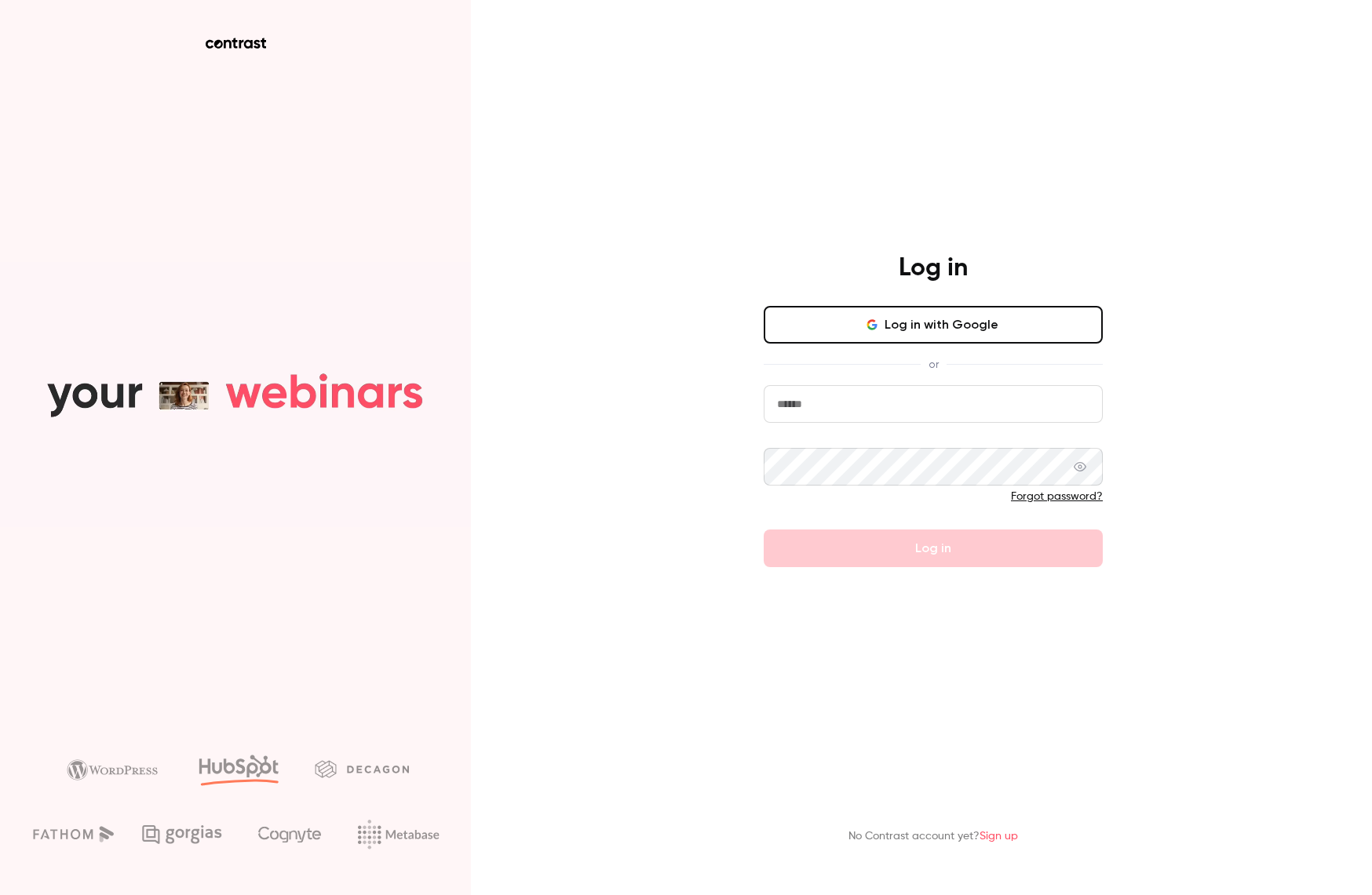 This screenshot has width=1372, height=895. I want to click on p: No Contrast account yet?, so click(933, 837).